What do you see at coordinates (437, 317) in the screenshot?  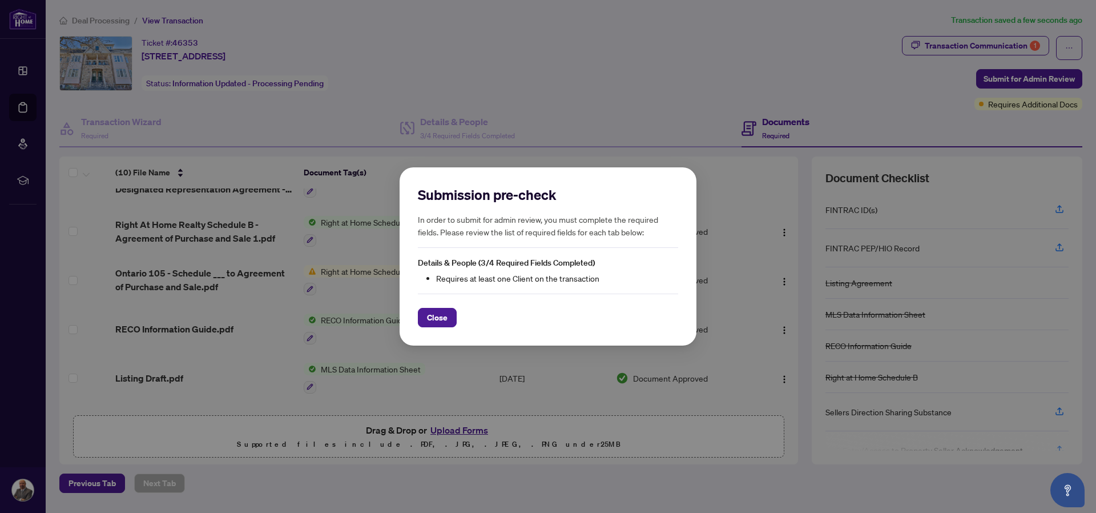 I see `span: Close` at bounding box center [437, 317].